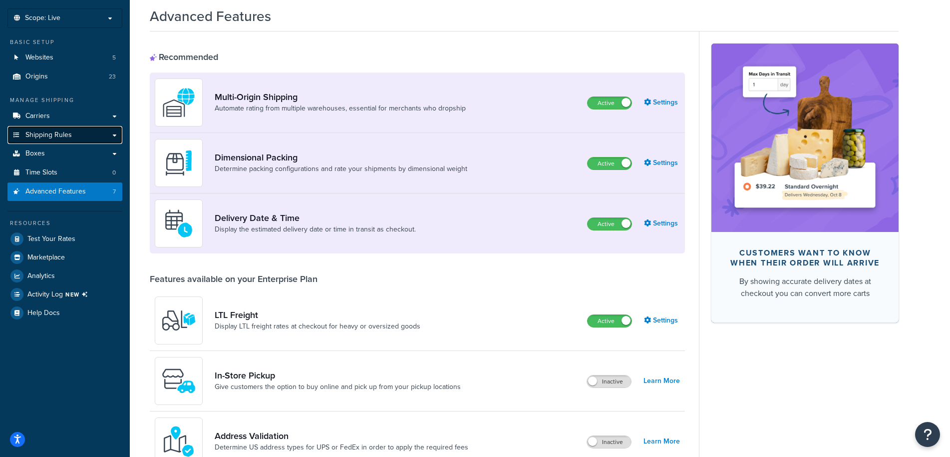  I want to click on a: Marketplace, so click(65, 257).